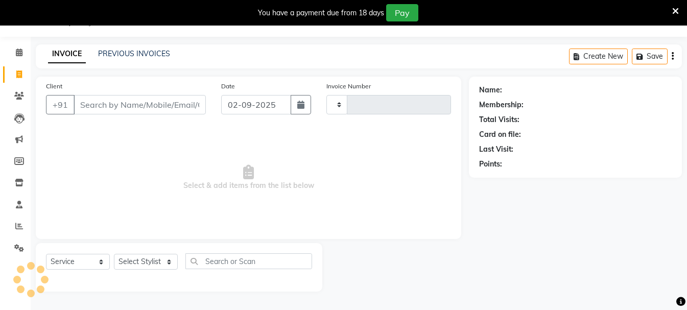  I want to click on div: Total Visits:, so click(499, 119).